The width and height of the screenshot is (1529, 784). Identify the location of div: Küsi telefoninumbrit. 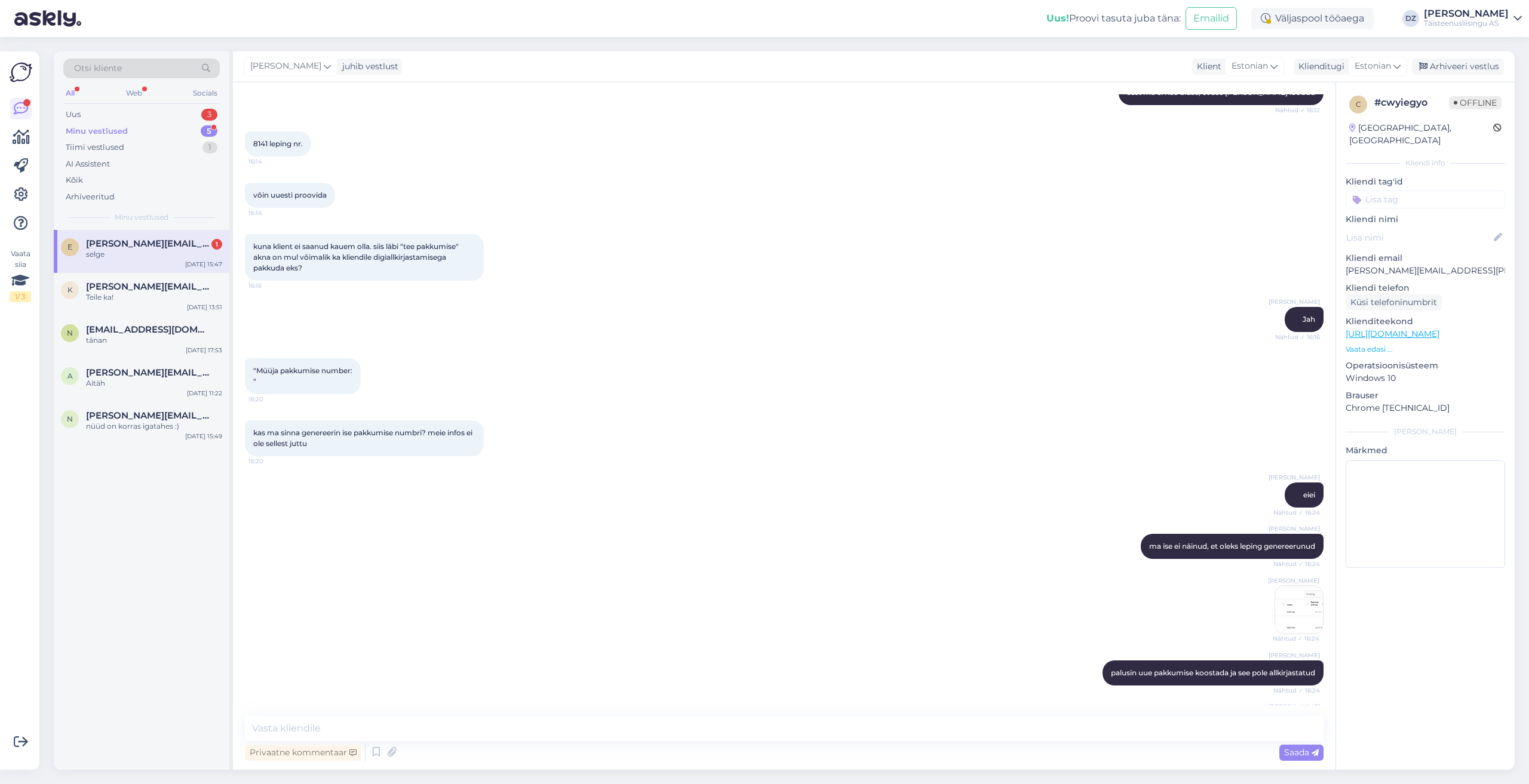
(1394, 302).